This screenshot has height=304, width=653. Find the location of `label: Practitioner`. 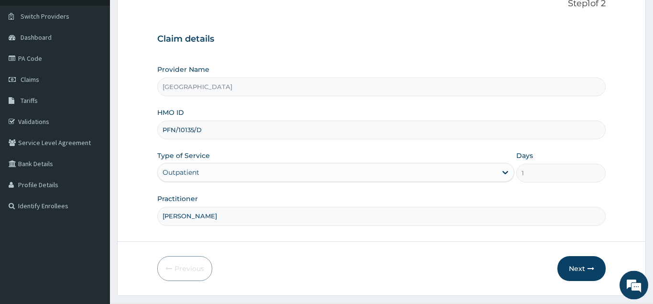

label: Practitioner is located at coordinates (177, 198).